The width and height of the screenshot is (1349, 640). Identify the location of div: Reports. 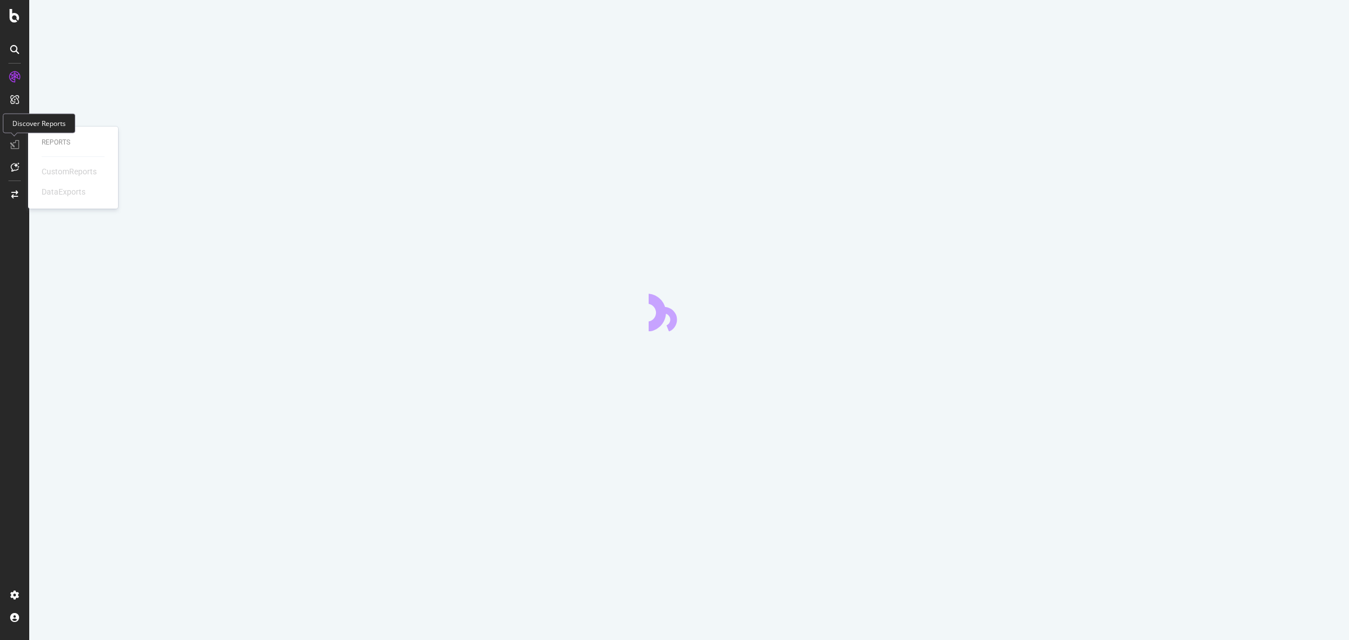
(73, 142).